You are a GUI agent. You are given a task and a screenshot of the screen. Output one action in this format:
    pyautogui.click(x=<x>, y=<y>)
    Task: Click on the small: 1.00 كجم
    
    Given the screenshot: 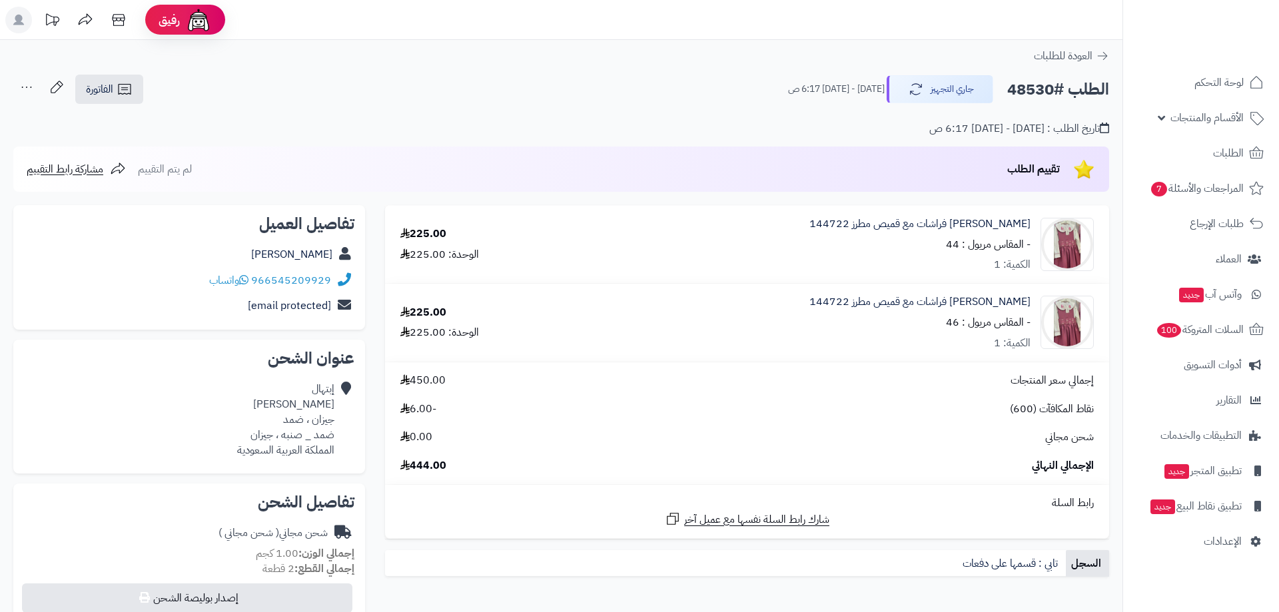 What is the action you would take?
    pyautogui.click(x=305, y=554)
    